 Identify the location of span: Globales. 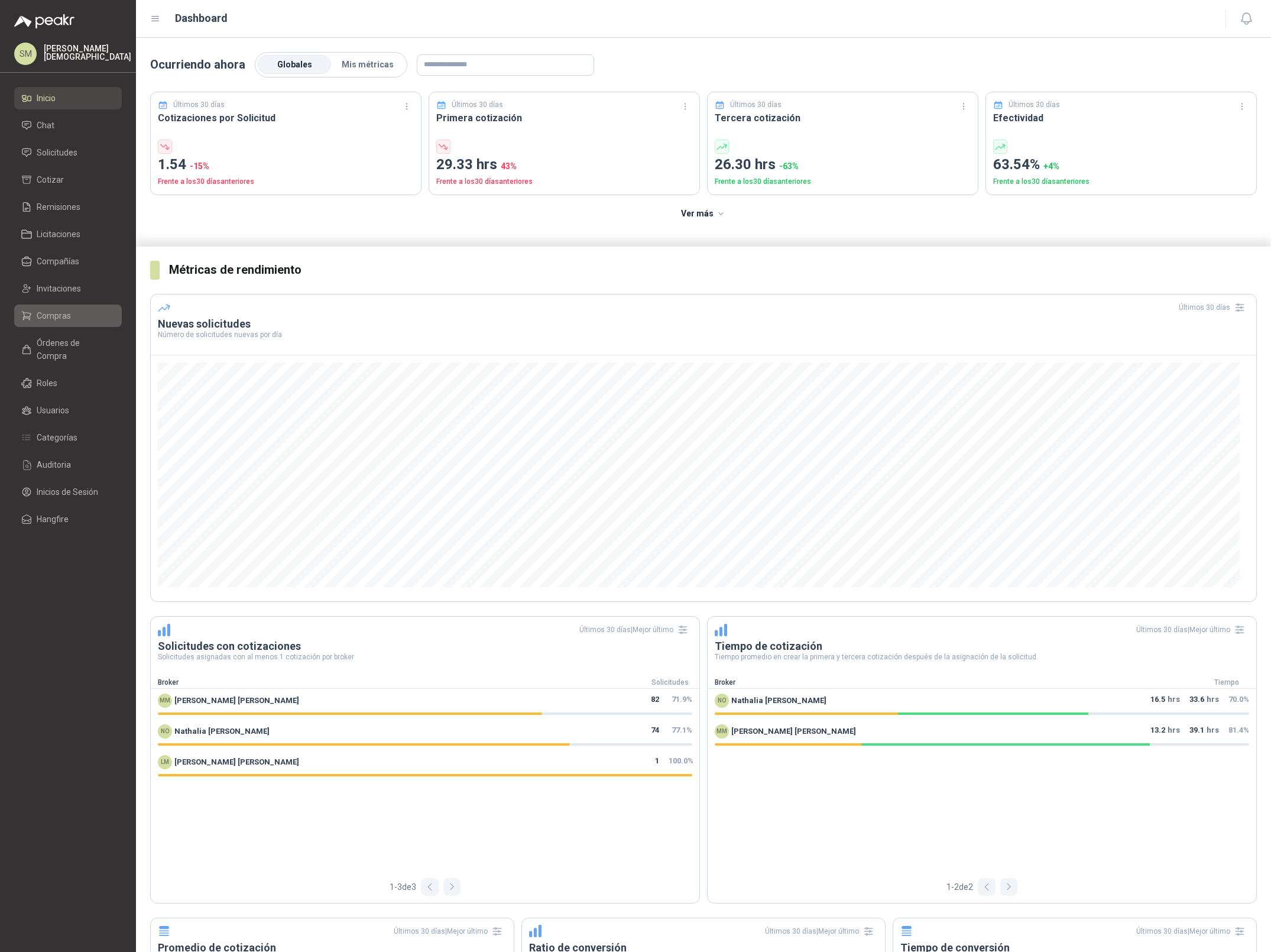
(295, 65).